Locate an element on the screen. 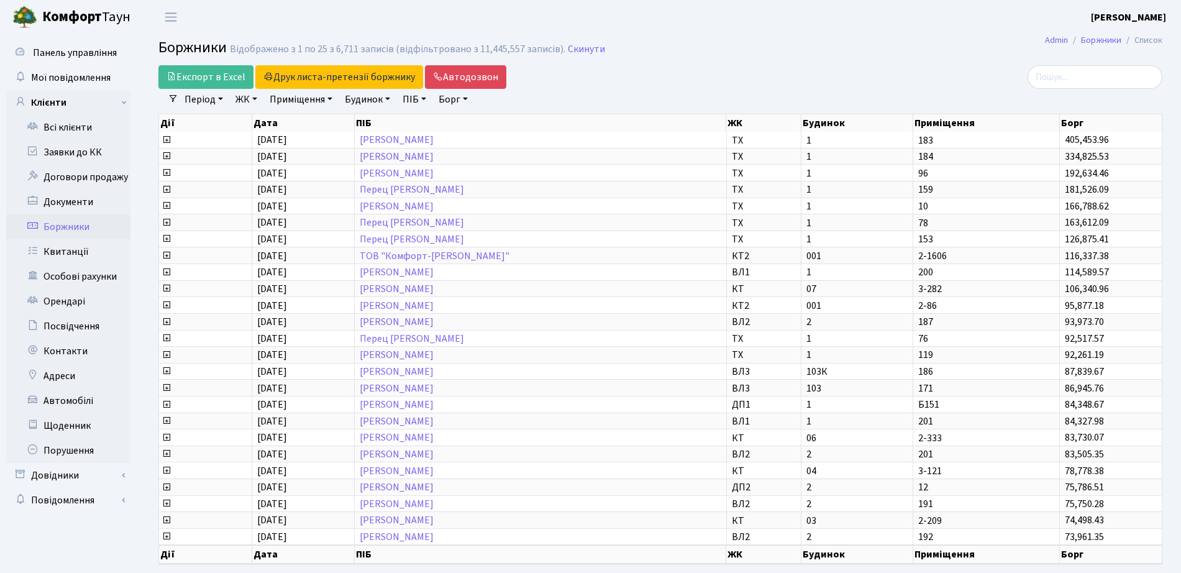 This screenshot has height=573, width=1181. button: Переключити навігацію is located at coordinates (171, 17).